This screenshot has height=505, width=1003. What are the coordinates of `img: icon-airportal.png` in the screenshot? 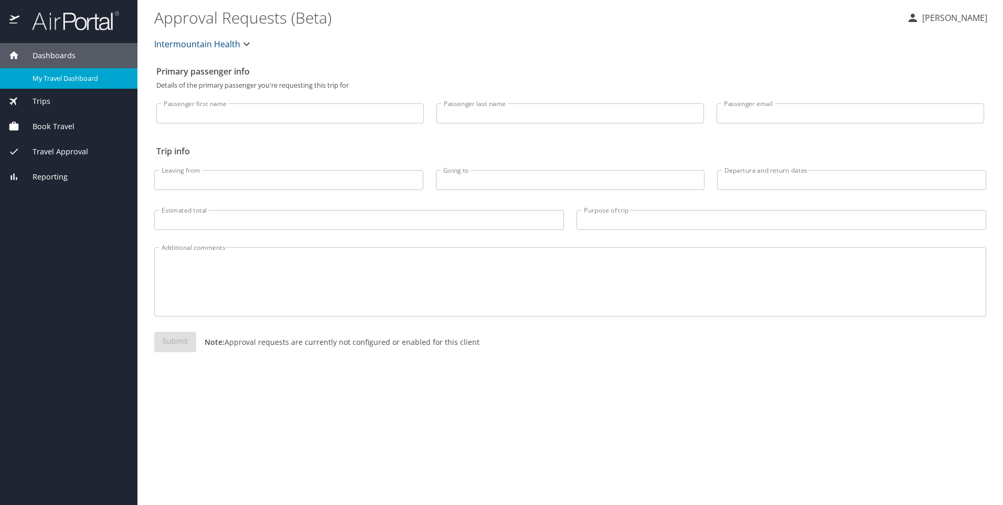 It's located at (15, 20).